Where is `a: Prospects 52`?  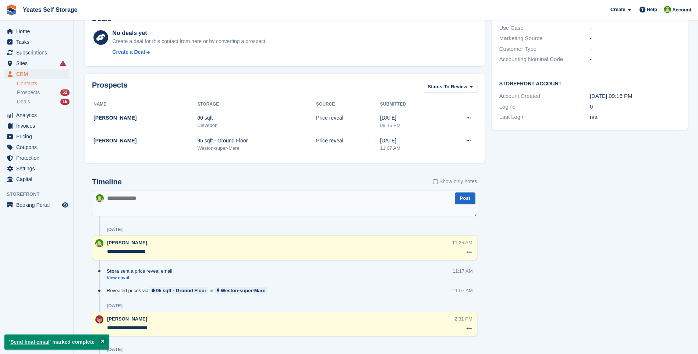 a: Prospects 52 is located at coordinates (43, 92).